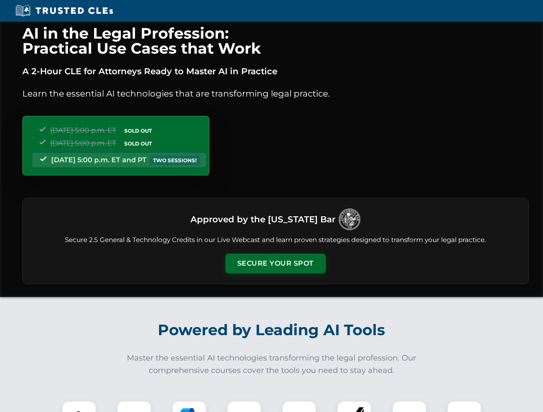 Image resolution: width=543 pixels, height=412 pixels. Describe the element at coordinates (272, 330) in the screenshot. I see `h2: Powered by Leading AI Tools` at that location.